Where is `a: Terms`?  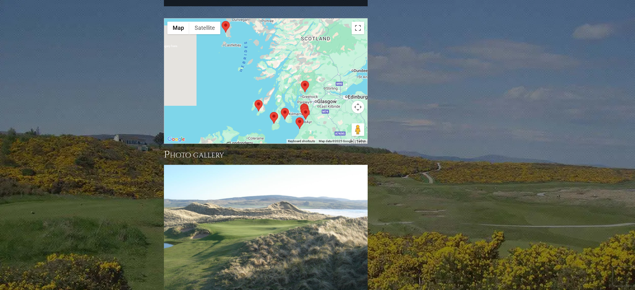
a: Terms is located at coordinates (361, 141).